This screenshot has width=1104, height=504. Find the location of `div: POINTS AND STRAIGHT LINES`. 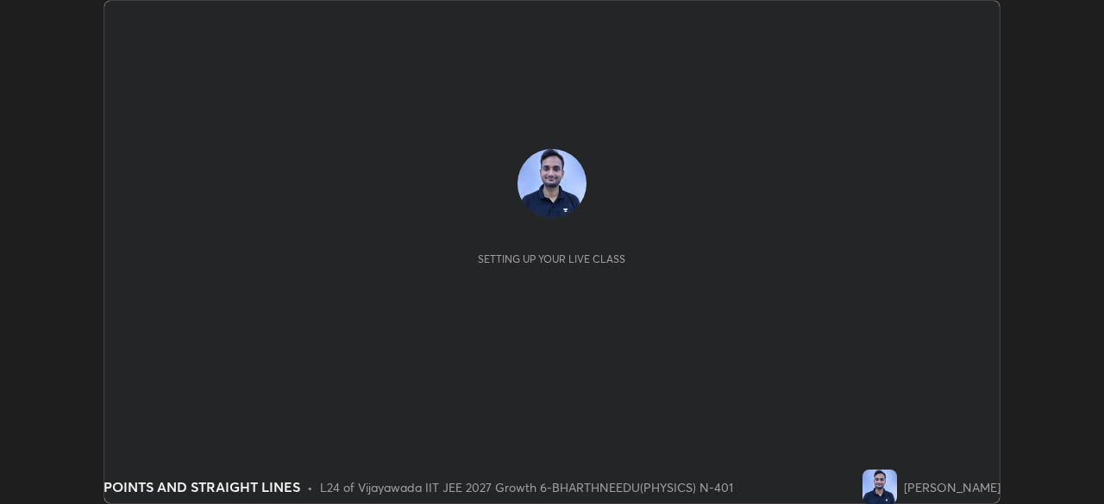

div: POINTS AND STRAIGHT LINES is located at coordinates (202, 487).